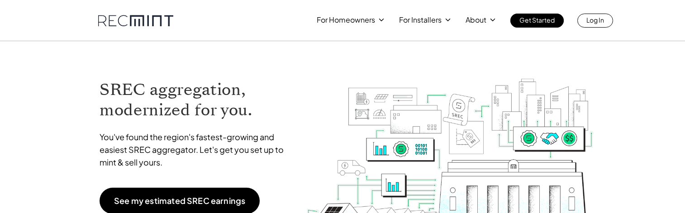 Image resolution: width=685 pixels, height=213 pixels. Describe the element at coordinates (476, 20) in the screenshot. I see `p: About` at that location.